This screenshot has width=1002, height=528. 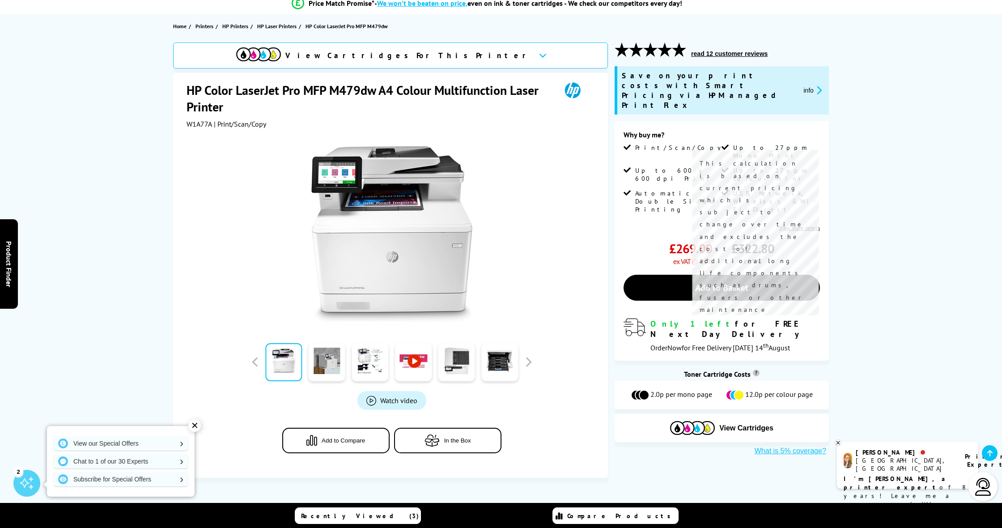 What do you see at coordinates (9, 264) in the screenshot?
I see `span: Product Finder` at bounding box center [9, 264].